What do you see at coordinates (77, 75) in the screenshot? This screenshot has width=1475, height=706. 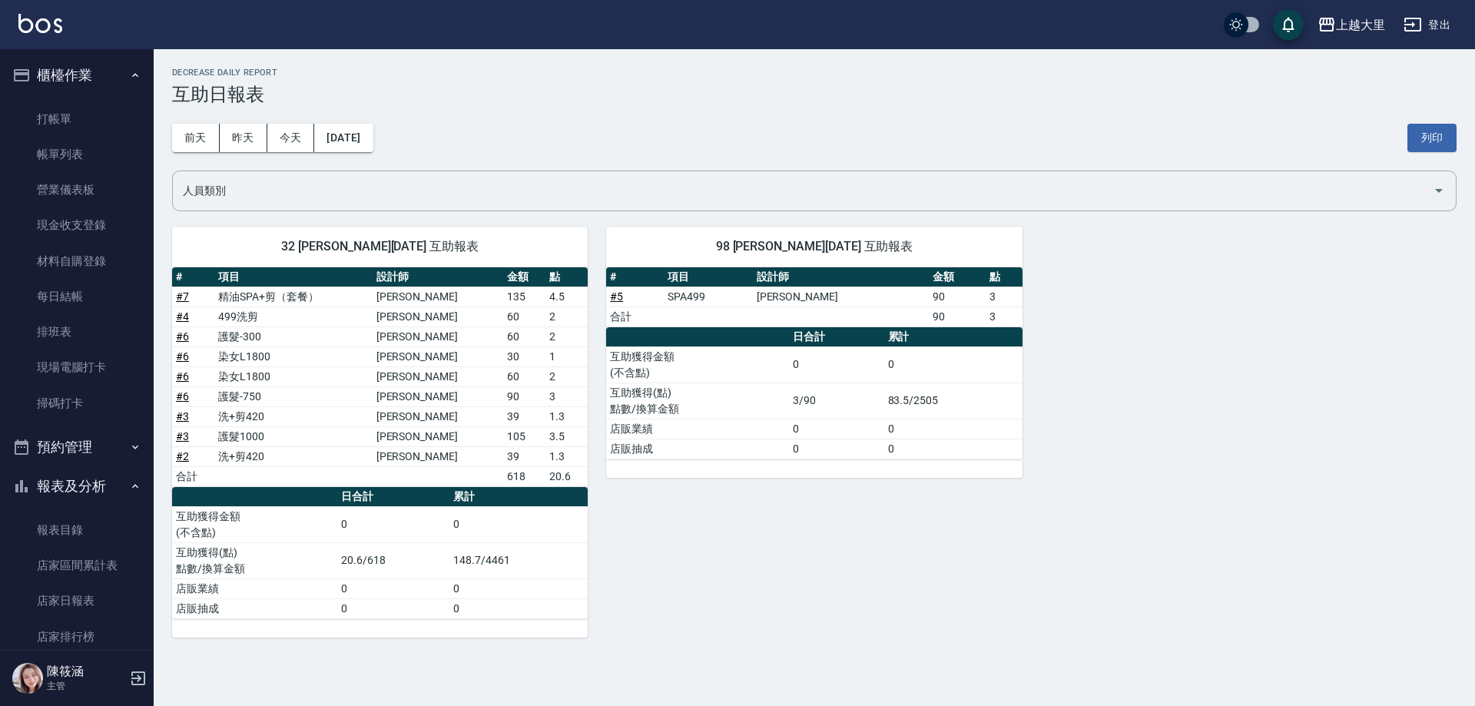 I see `button: 櫃檯作業` at bounding box center [77, 75].